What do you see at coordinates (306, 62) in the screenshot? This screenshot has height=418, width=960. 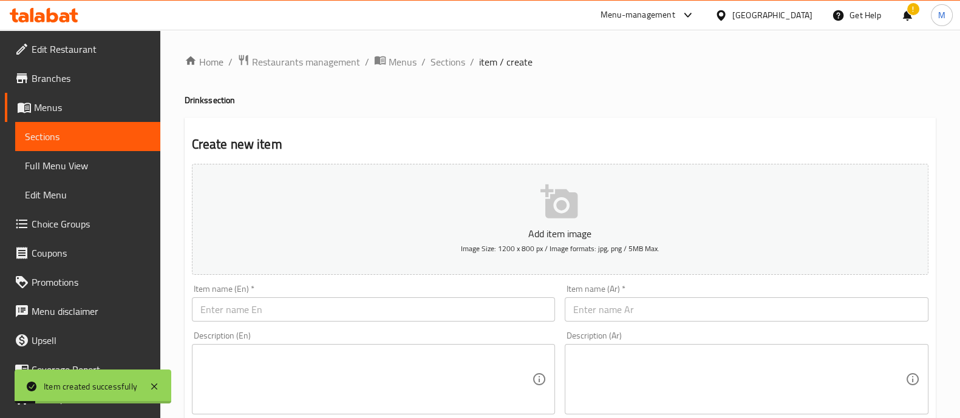 I see `span: Restaurants management` at bounding box center [306, 62].